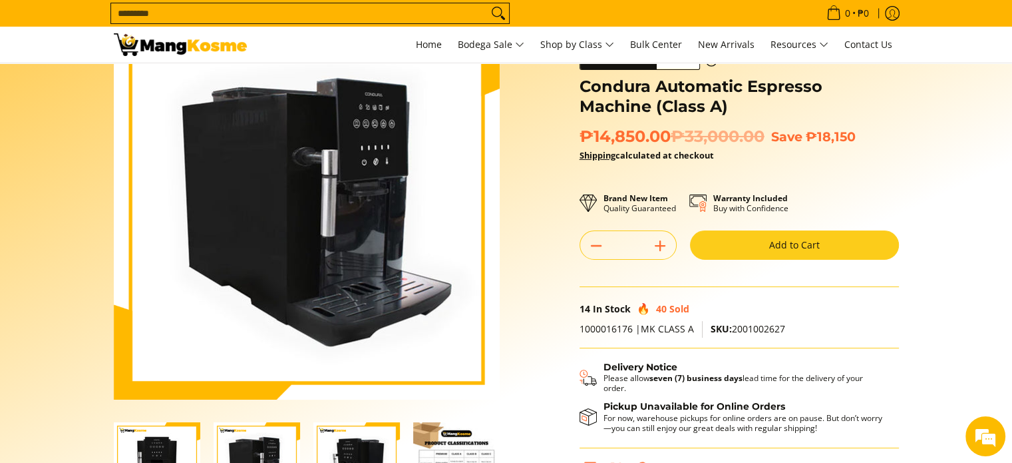 Image resolution: width=1012 pixels, height=463 pixels. What do you see at coordinates (718, 136) in the screenshot?
I see `del: ₱33,000.00` at bounding box center [718, 136].